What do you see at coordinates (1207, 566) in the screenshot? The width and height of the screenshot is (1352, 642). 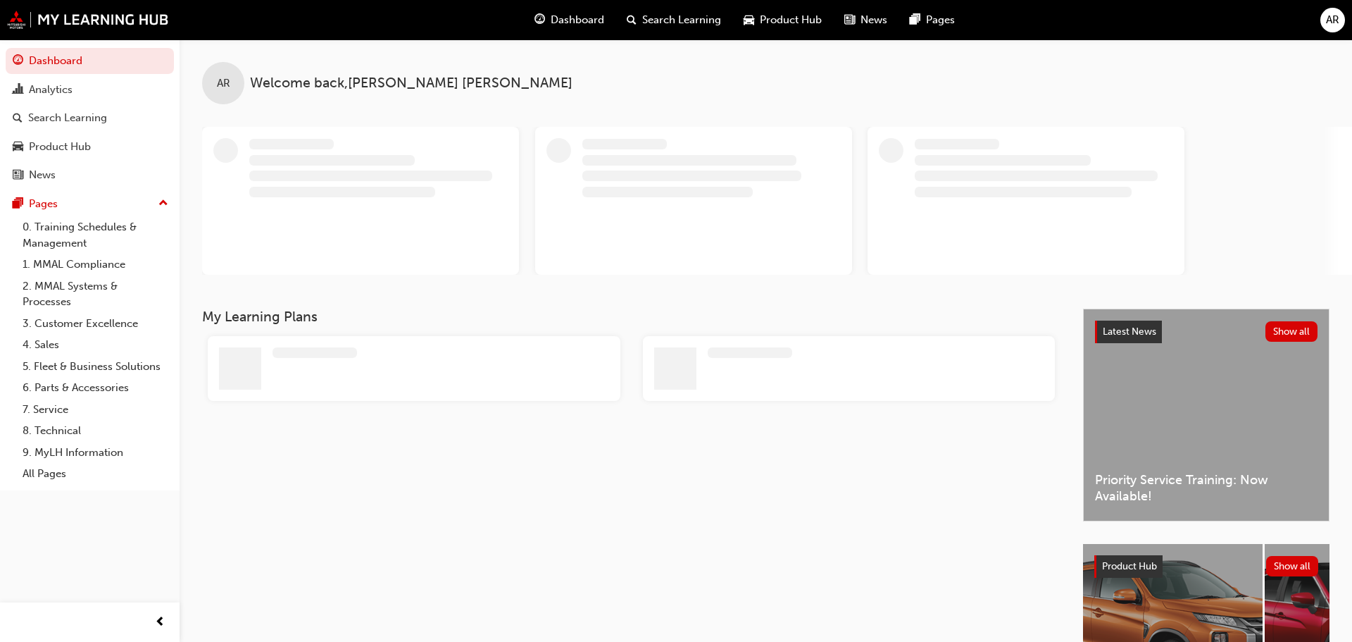 I see `a: Product HubShow all` at bounding box center [1207, 566].